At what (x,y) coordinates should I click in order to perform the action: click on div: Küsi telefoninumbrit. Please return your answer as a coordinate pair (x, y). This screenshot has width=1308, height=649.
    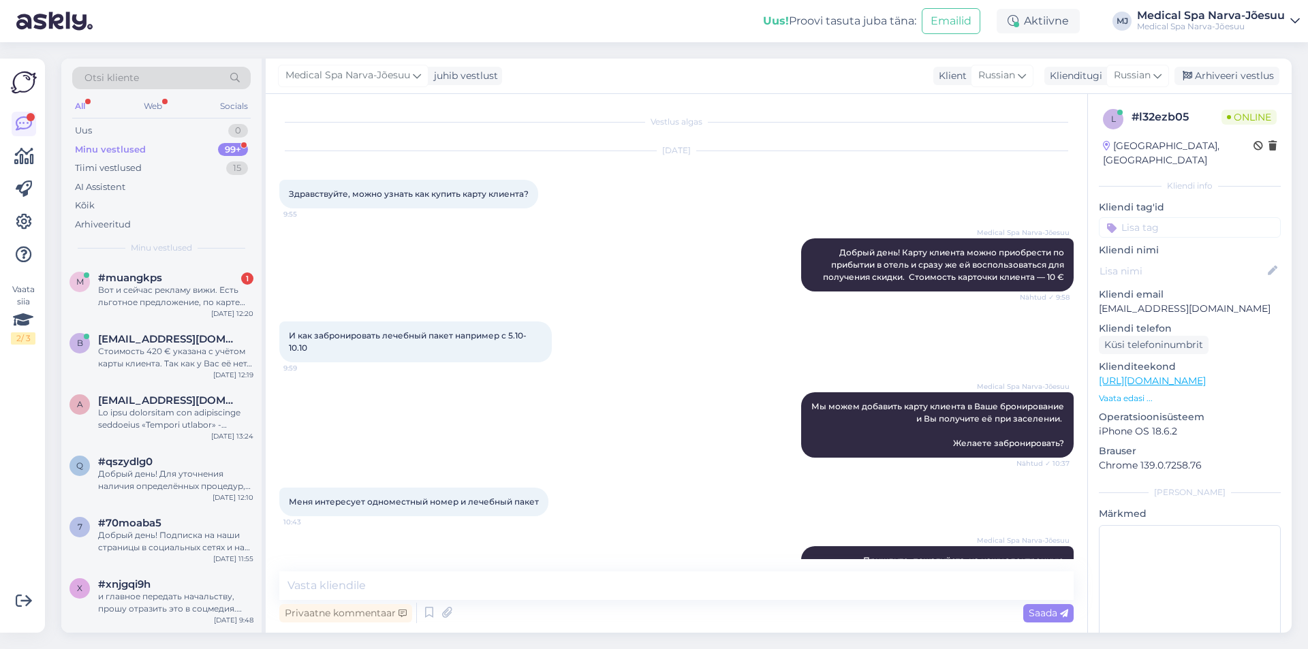
    Looking at the image, I should click on (1153, 345).